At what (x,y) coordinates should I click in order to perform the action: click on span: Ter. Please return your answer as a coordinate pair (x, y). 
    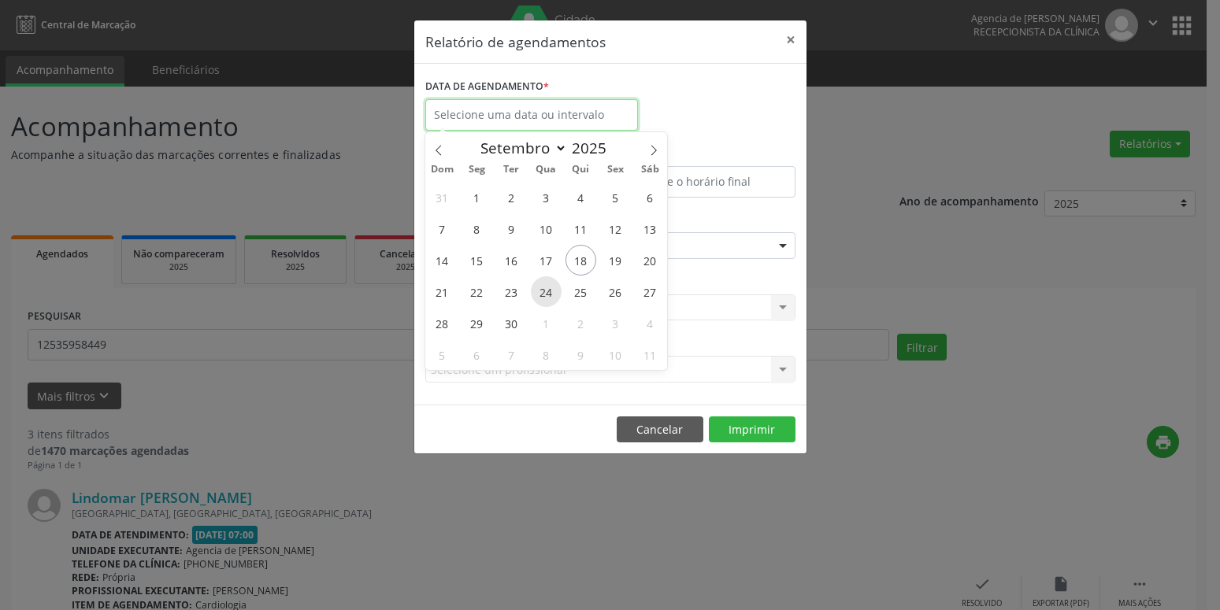
    Looking at the image, I should click on (511, 169).